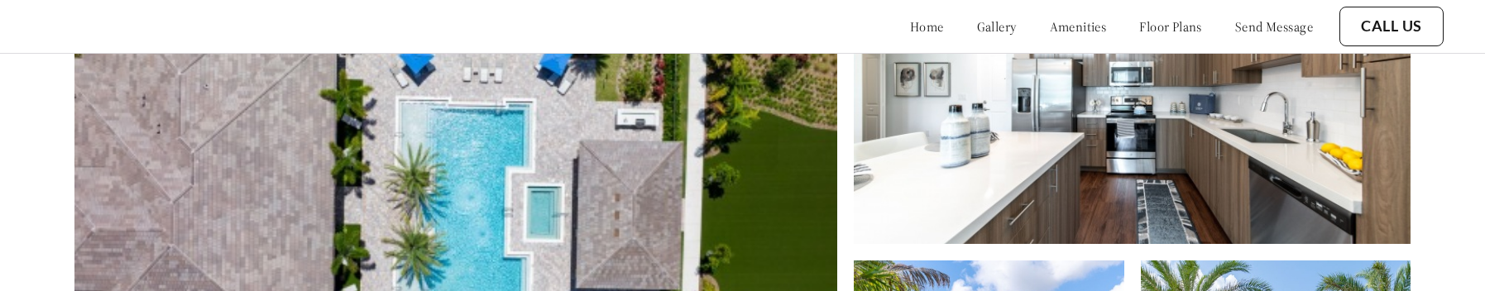 This screenshot has height=291, width=1485. I want to click on a: home, so click(927, 26).